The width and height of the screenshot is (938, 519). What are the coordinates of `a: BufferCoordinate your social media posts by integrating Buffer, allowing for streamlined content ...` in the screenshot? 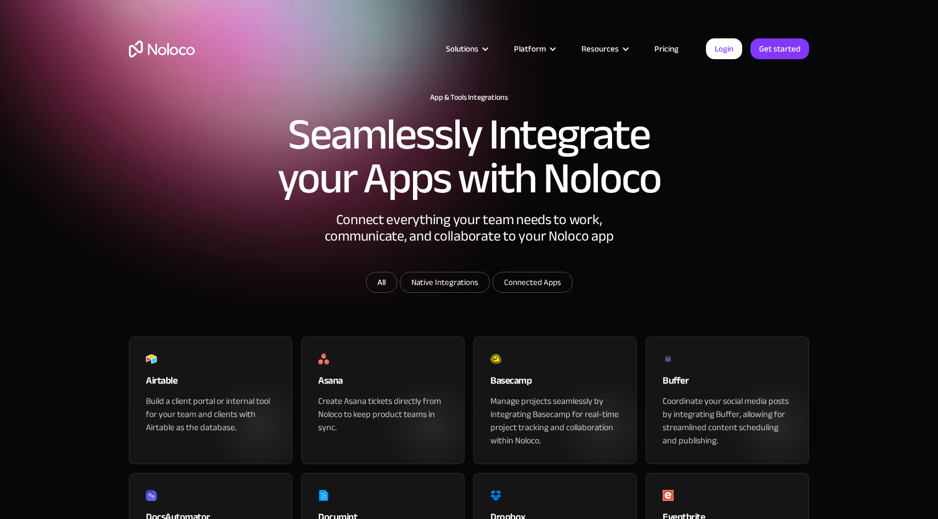 It's located at (727, 400).